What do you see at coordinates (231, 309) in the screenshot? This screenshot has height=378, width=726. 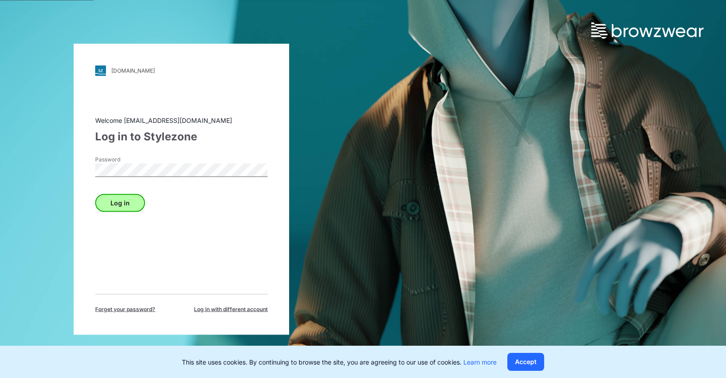 I see `span: Log in with different account` at bounding box center [231, 309].